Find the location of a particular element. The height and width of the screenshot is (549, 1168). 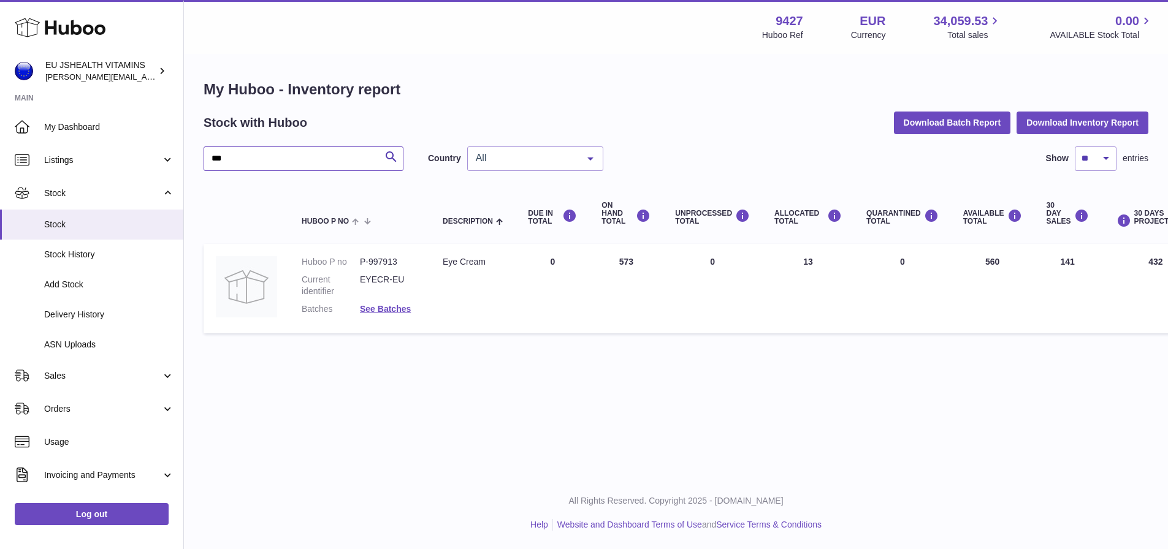

img: laura@jessicasepel.com is located at coordinates (24, 71).